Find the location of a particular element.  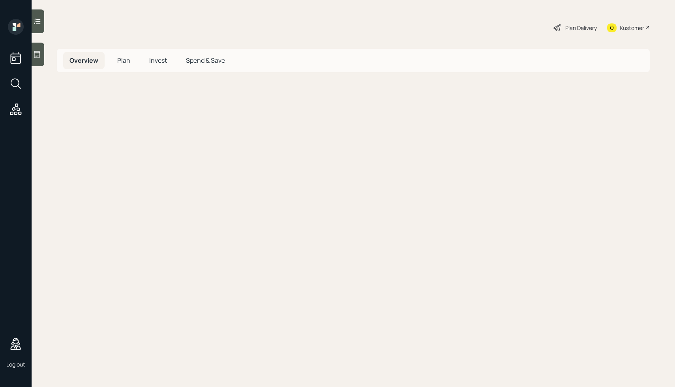

span: Plan is located at coordinates (123, 60).